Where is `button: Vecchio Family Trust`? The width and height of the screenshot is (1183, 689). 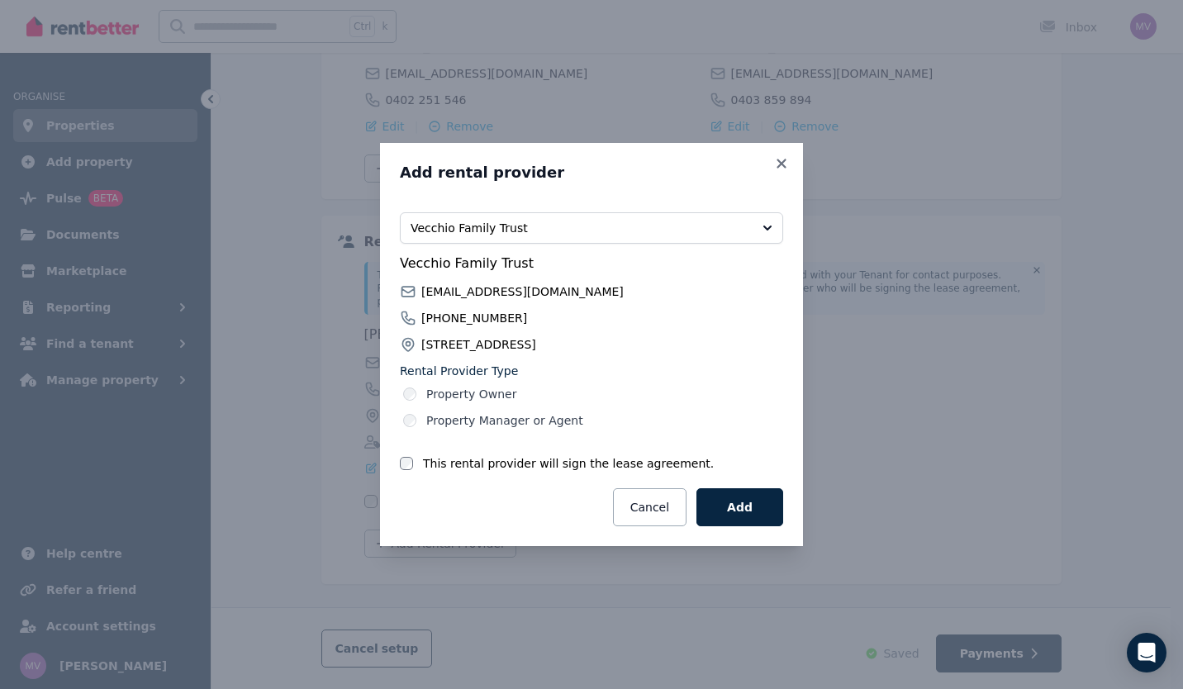 button: Vecchio Family Trust is located at coordinates (592, 228).